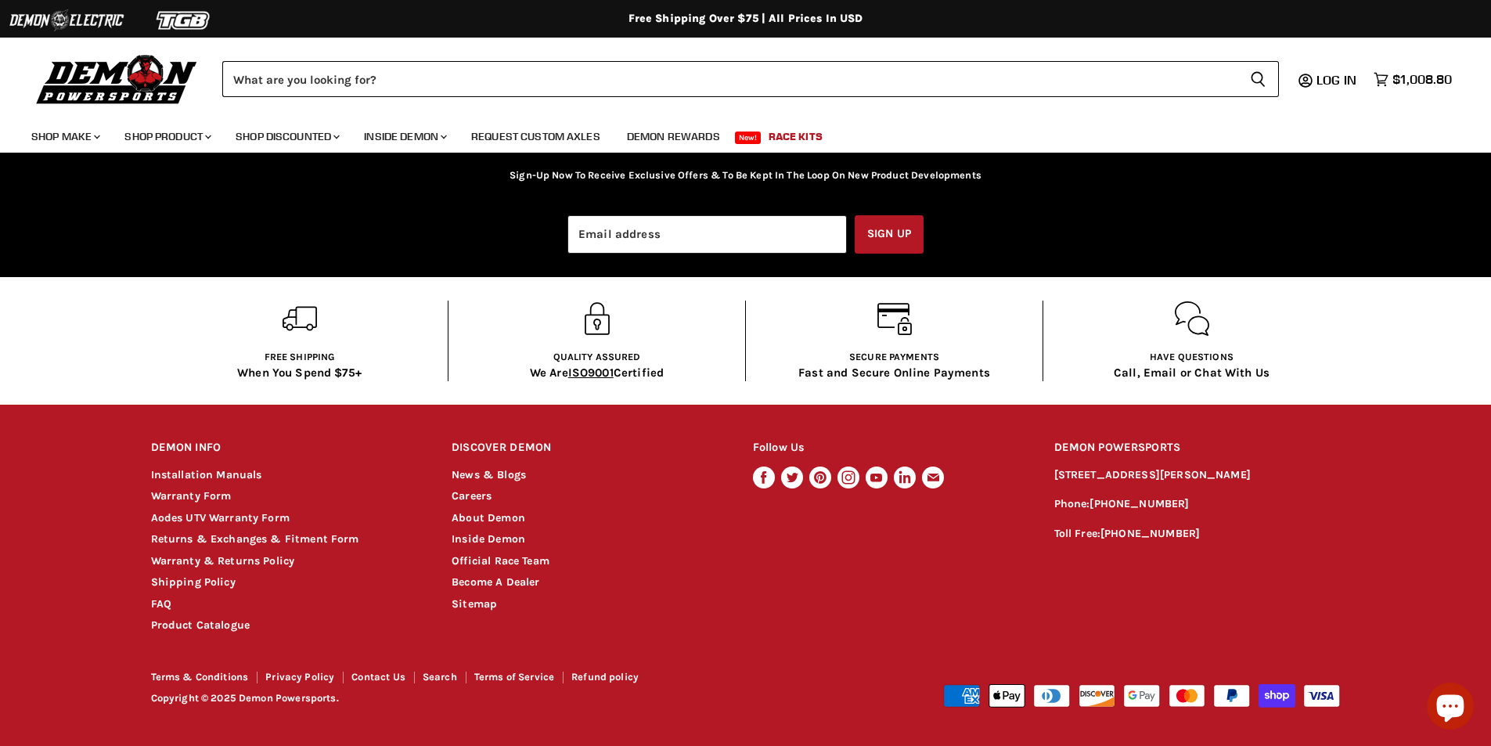 The height and width of the screenshot is (746, 1491). Describe the element at coordinates (605, 676) in the screenshot. I see `a: Refund policy` at that location.